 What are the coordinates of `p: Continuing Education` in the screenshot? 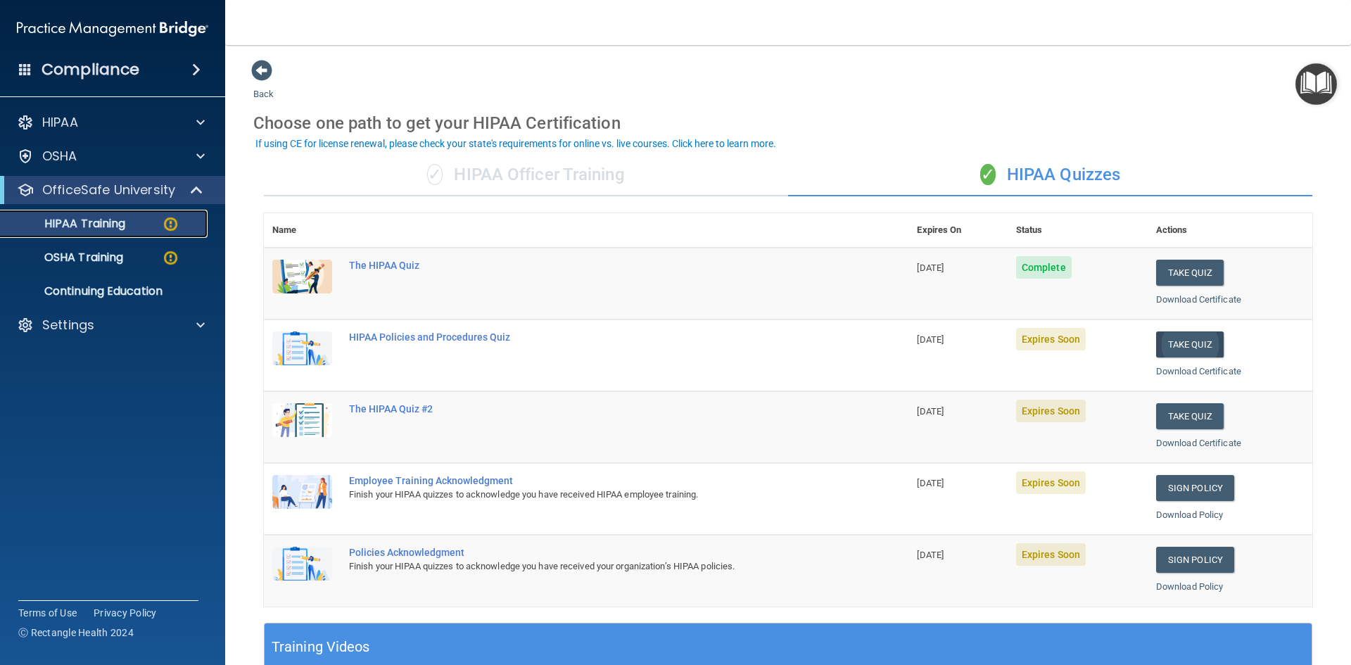 It's located at (105, 291).